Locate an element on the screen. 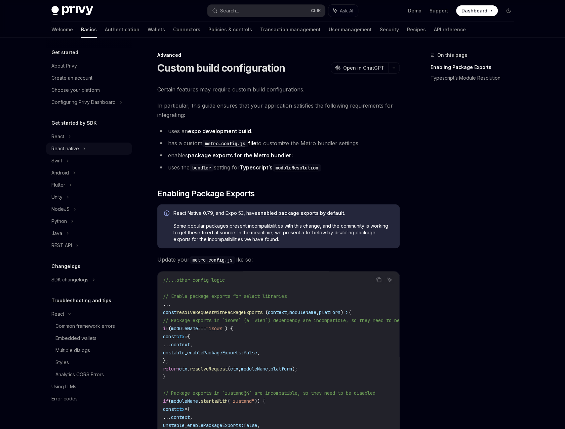 This screenshot has width=565, height=429. span: // Package exports in `zustand@4` are incompatible, so they need to be disabled is located at coordinates (269, 393).